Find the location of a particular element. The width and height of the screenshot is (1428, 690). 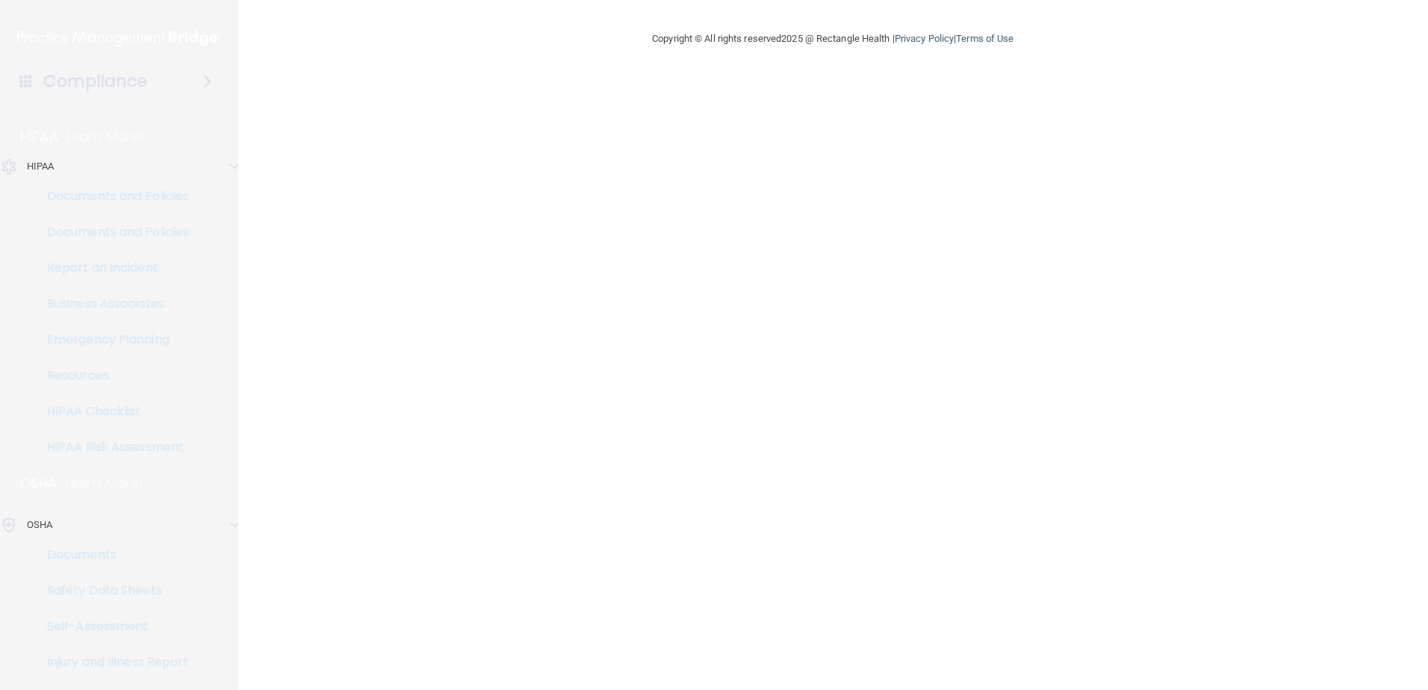

img: PMB logo is located at coordinates (119, 38).